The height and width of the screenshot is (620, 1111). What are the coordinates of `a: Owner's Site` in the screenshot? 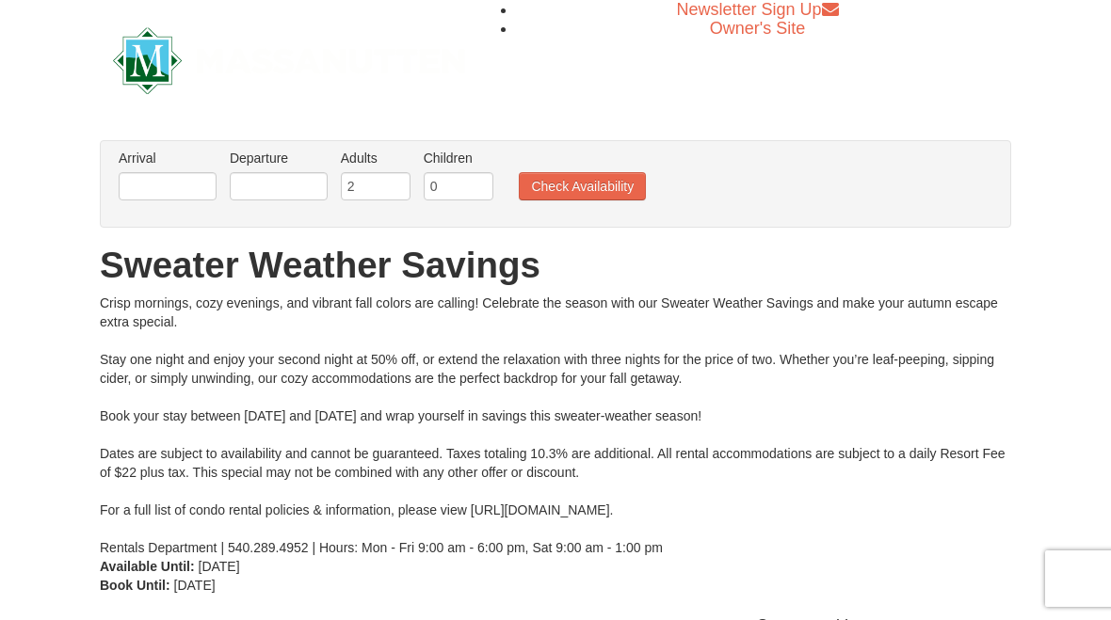 It's located at (757, 28).